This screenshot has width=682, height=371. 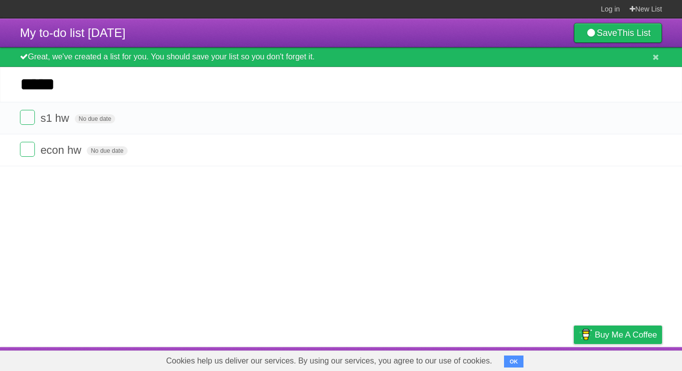 I want to click on span: s1 hw, so click(x=56, y=118).